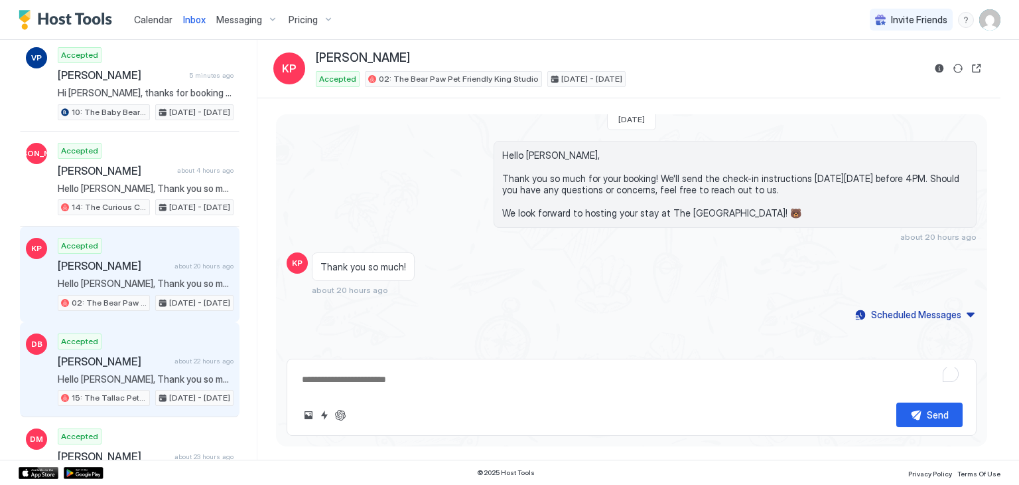 This screenshot has width=1019, height=485. What do you see at coordinates (966, 20) in the screenshot?
I see `div: menu` at bounding box center [966, 20].